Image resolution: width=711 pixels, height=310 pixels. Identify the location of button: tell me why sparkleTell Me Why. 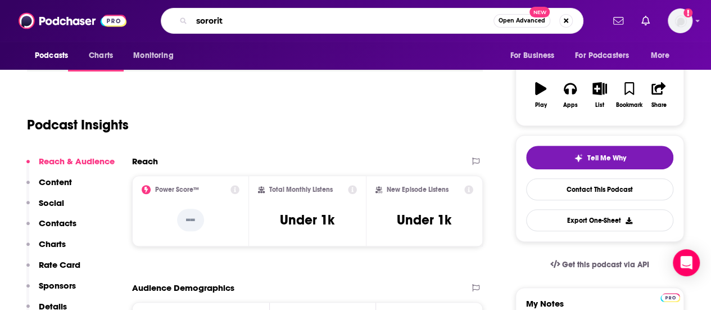
(599, 157).